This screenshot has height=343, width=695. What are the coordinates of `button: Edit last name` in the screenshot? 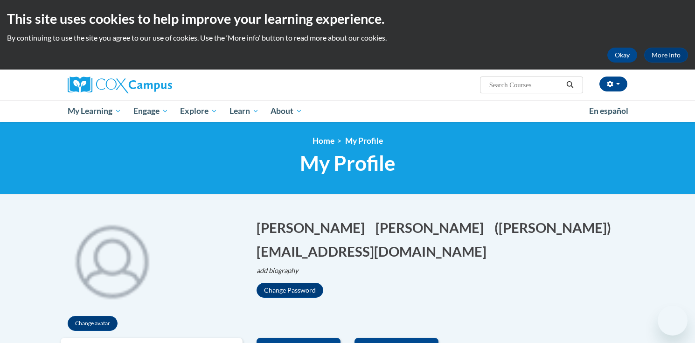 It's located at (432, 227).